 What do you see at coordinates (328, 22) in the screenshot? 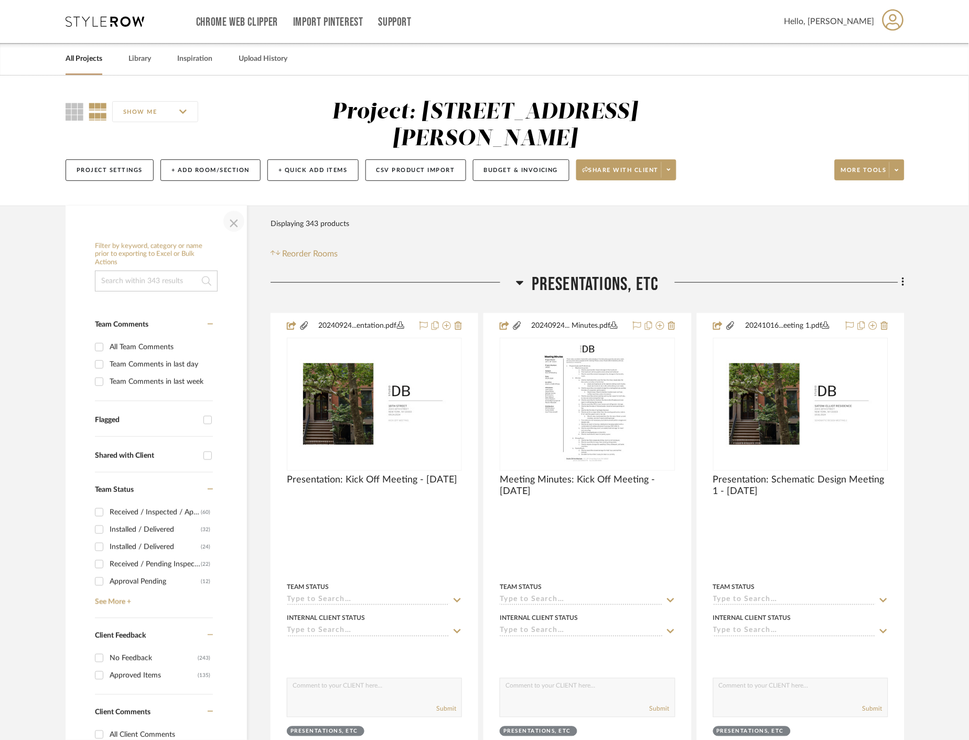
I see `a: Import Pinterest` at bounding box center [328, 22].